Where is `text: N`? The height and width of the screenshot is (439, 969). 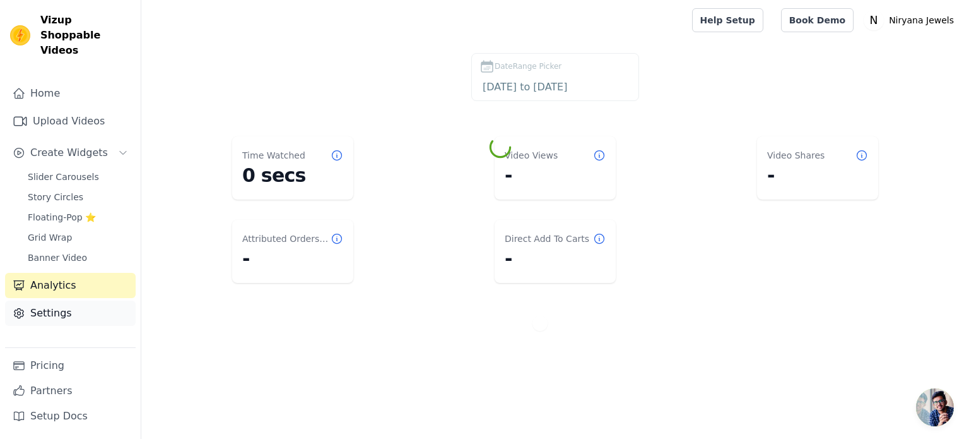 text: N is located at coordinates (874, 20).